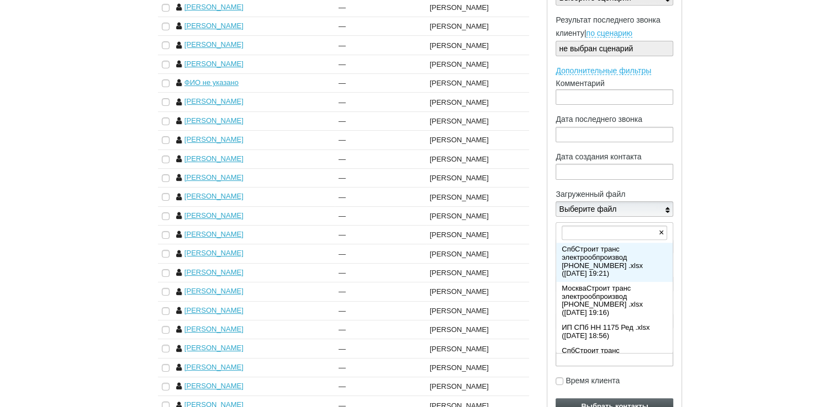 Image resolution: width=840 pixels, height=407 pixels. Describe the element at coordinates (596, 49) in the screenshot. I see `div: не выбран сценарий` at that location.